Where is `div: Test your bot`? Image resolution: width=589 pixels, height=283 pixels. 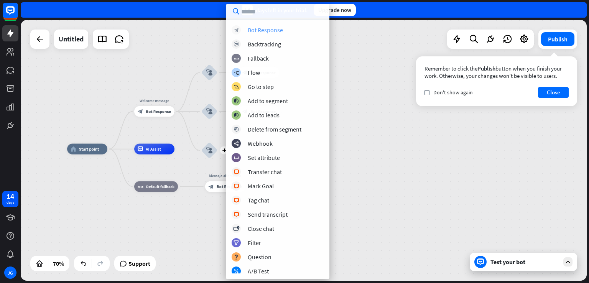
div: Test your bot is located at coordinates (525, 262).